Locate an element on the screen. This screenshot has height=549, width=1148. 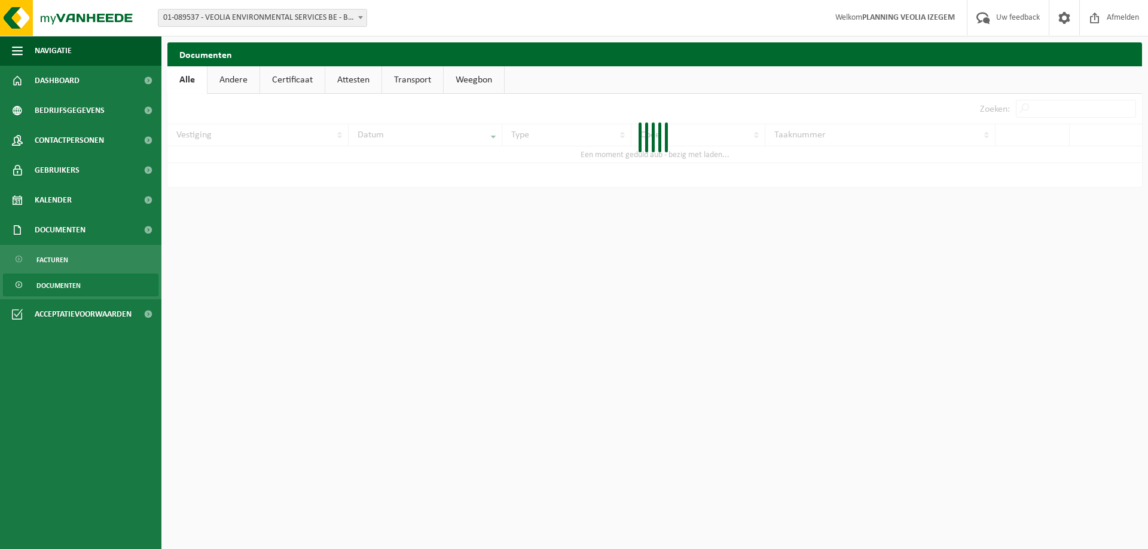
span: Contactpersonen is located at coordinates (69, 141).